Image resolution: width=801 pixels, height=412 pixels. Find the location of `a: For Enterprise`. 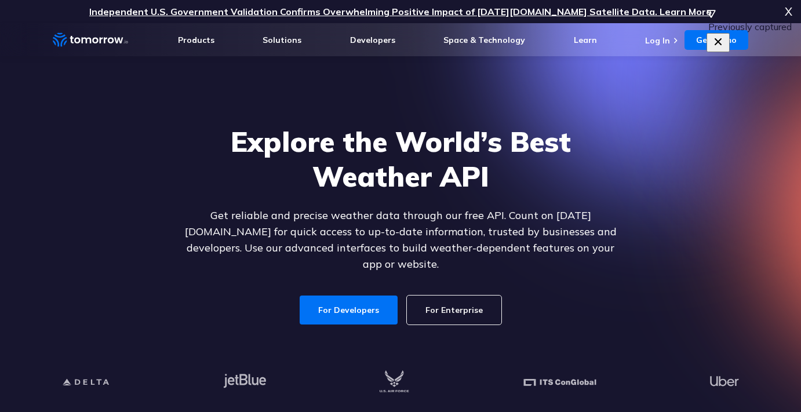

a: For Enterprise is located at coordinates (454, 310).